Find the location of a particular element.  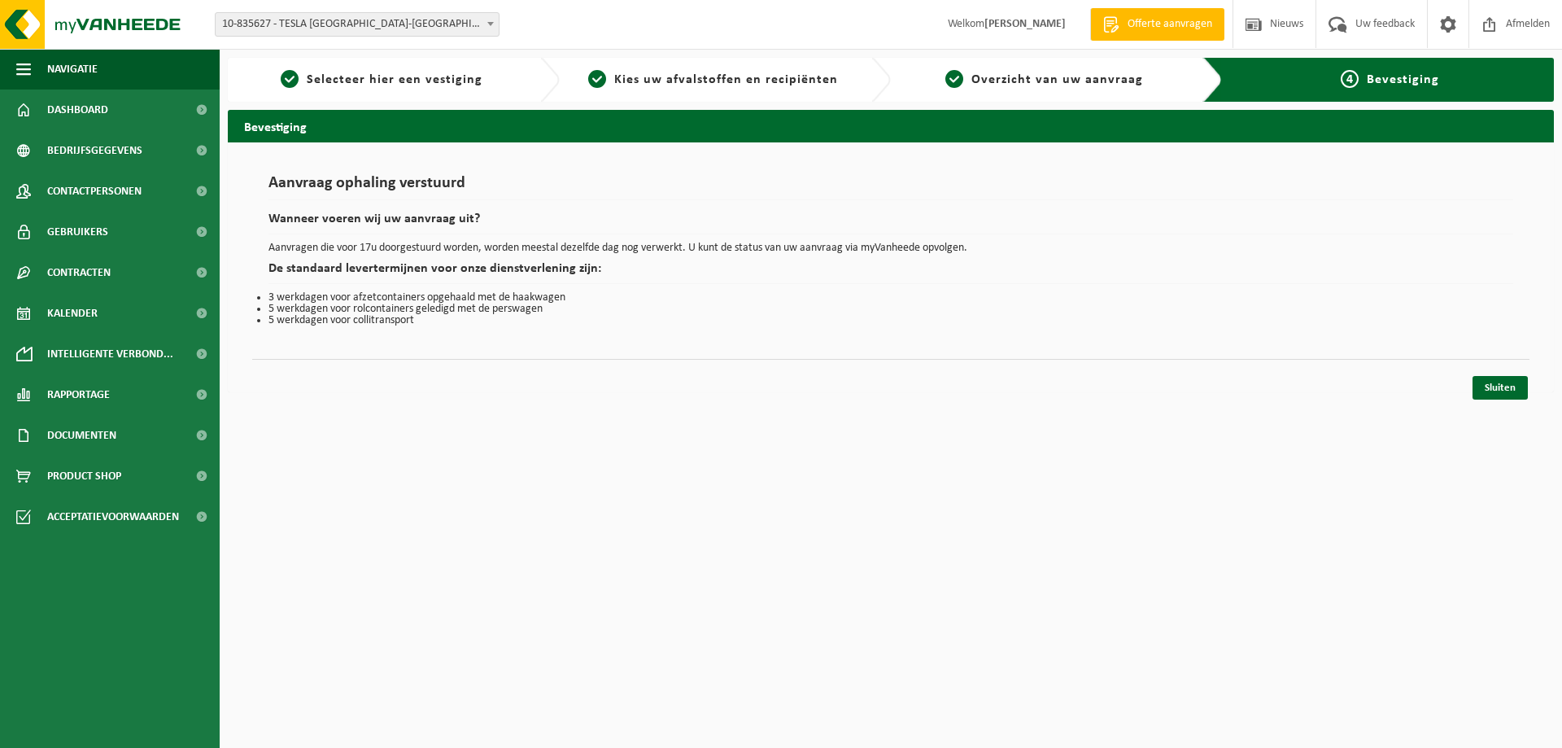

span: Rapportage is located at coordinates (78, 394).